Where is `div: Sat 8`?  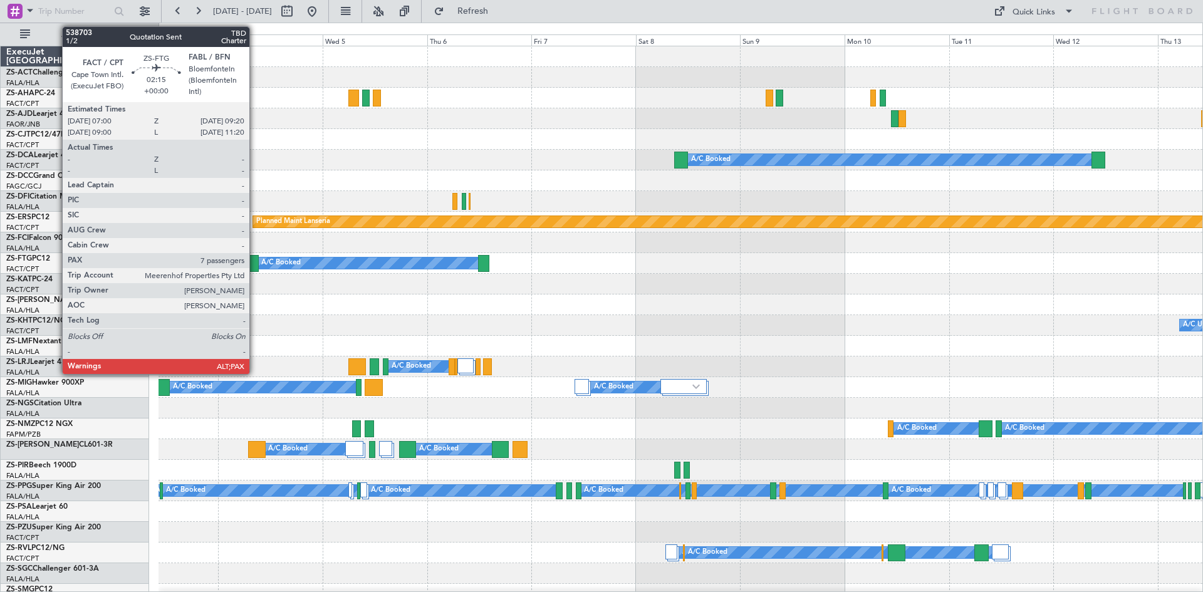
div: Sat 8 is located at coordinates (688, 40).